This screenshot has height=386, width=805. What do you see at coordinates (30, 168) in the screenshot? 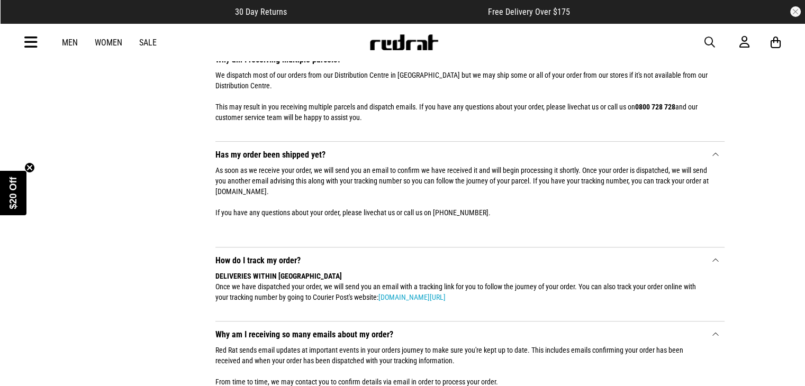
I see `button: Close teaser` at bounding box center [30, 168].